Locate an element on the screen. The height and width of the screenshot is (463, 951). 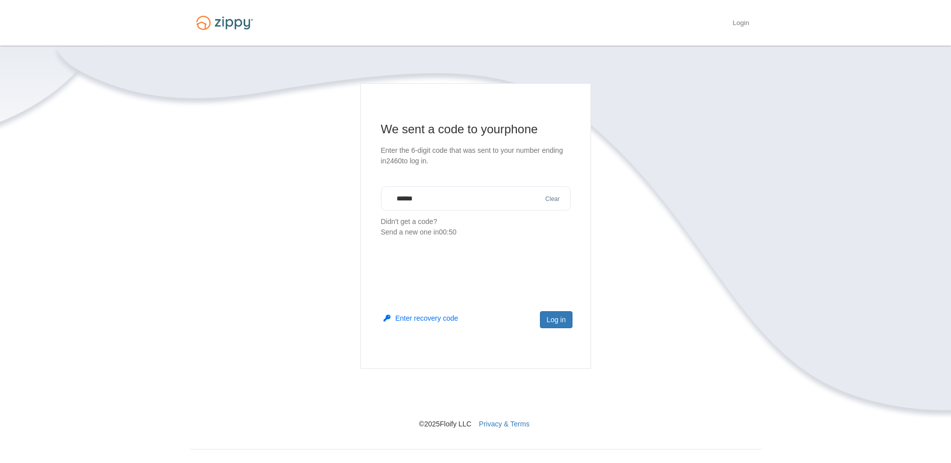
button: Enter recovery code is located at coordinates (421, 318).